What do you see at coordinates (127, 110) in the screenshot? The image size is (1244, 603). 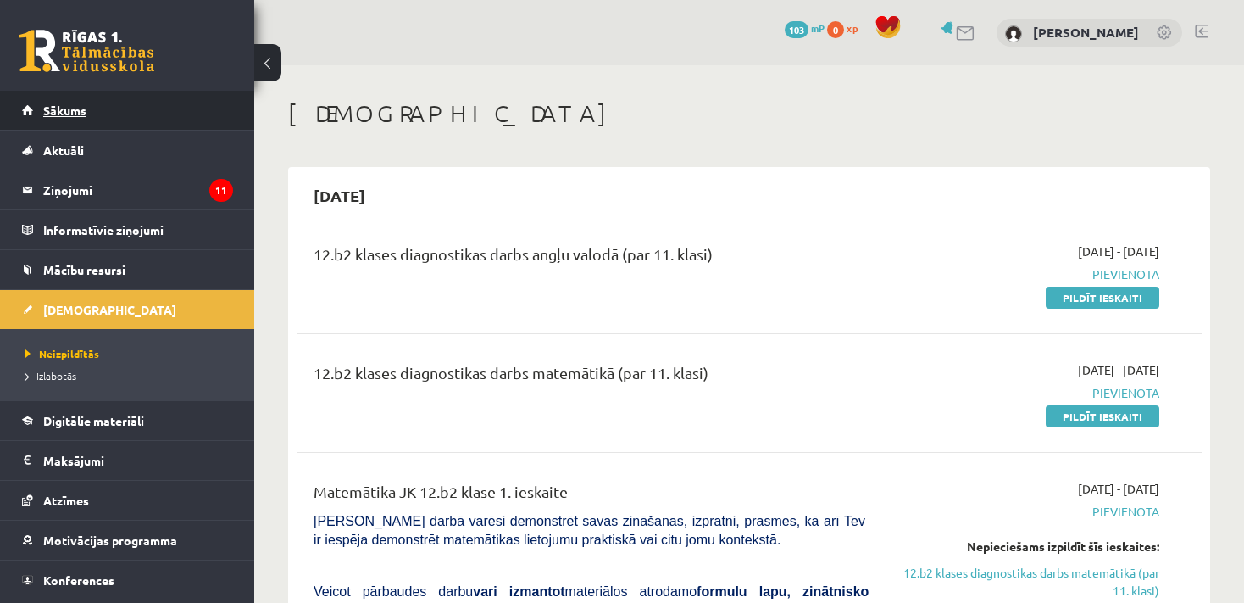 I see `a: Sākums` at bounding box center [127, 110].